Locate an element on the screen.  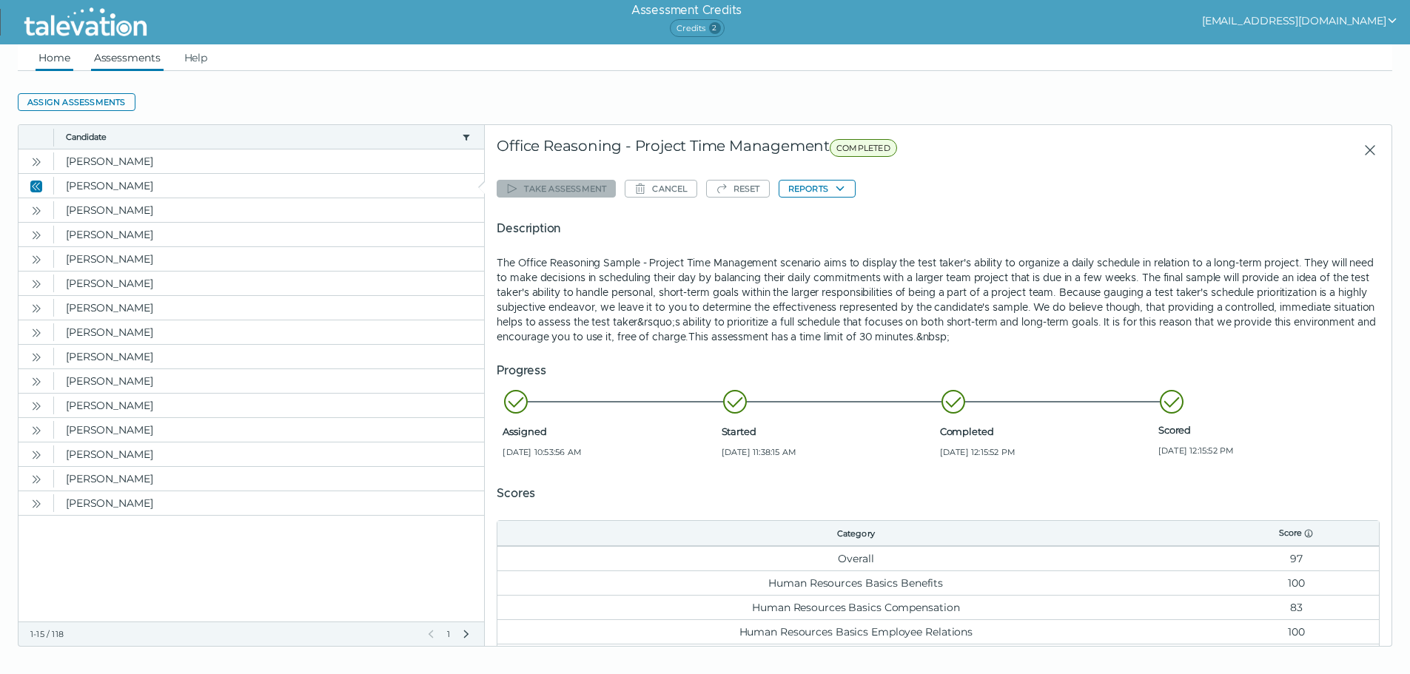
span: Scored is located at coordinates (1264, 430).